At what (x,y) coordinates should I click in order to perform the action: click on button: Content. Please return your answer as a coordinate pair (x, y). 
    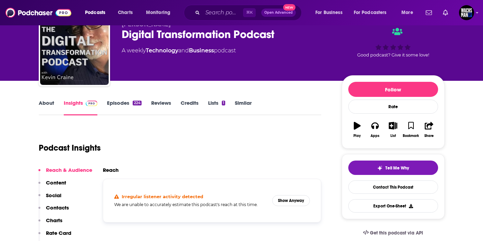
    Looking at the image, I should click on (52, 186).